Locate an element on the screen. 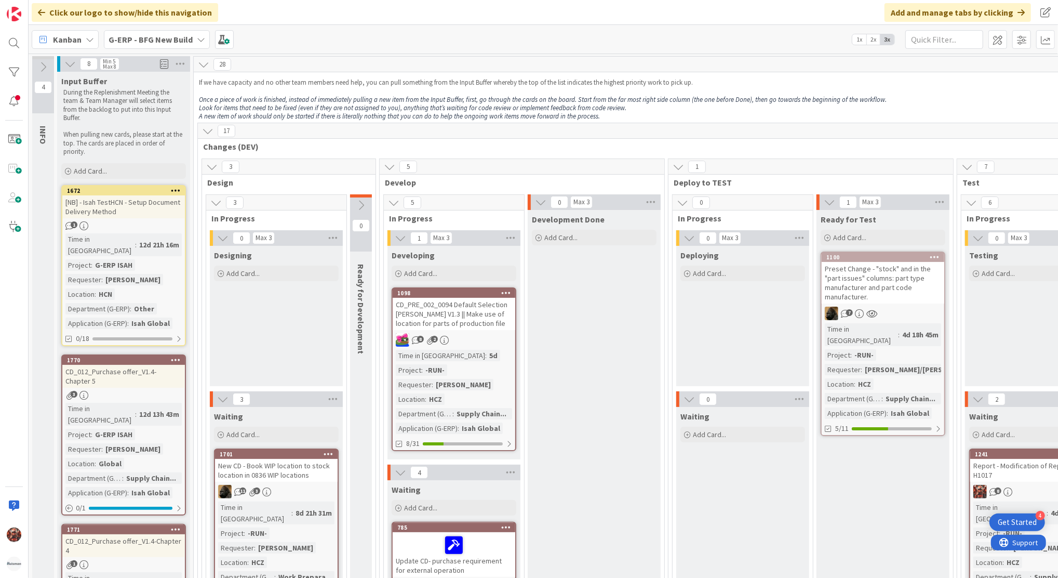 The height and width of the screenshot is (578, 1058). div: JK is located at coordinates (454, 340).